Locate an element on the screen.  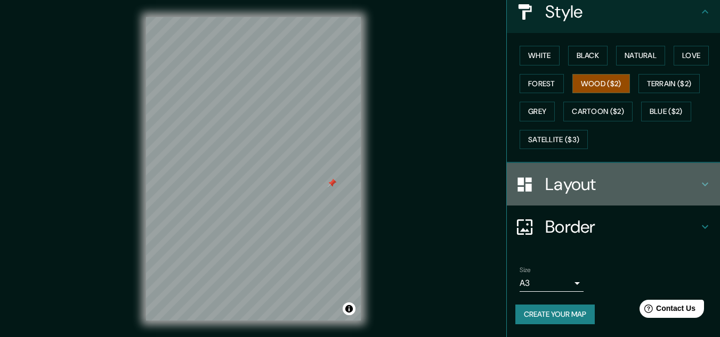
canvas: Map is located at coordinates (253, 169).